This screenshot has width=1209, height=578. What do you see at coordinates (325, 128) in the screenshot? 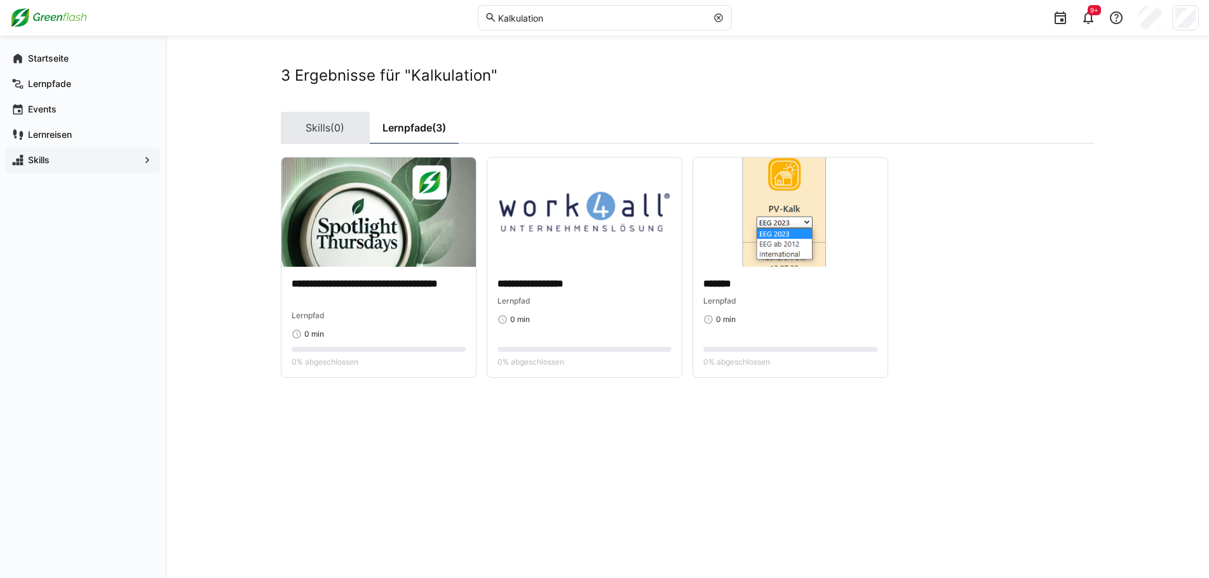
I see `a: Skills(0)` at bounding box center [325, 128].